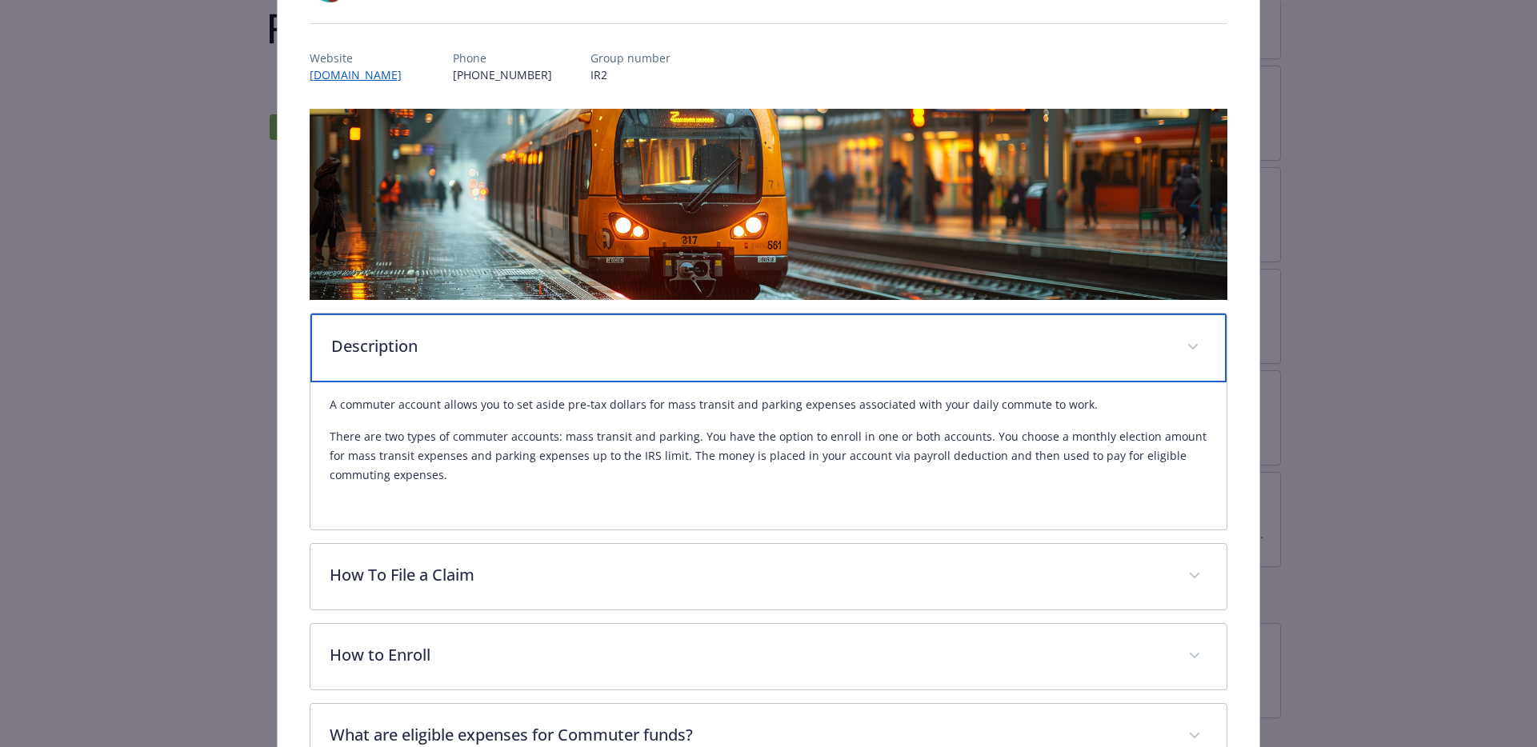 This screenshot has height=747, width=1537. I want to click on p: Group number, so click(630, 58).